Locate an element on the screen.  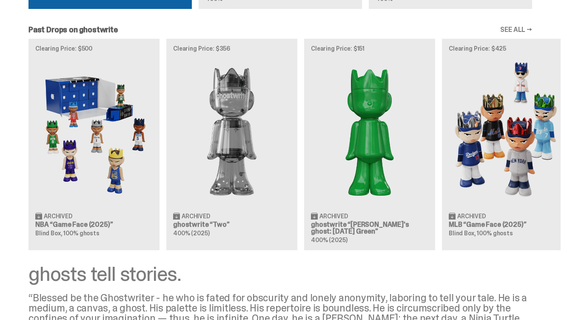
p: Clearing Price: $151 is located at coordinates (370, 49).